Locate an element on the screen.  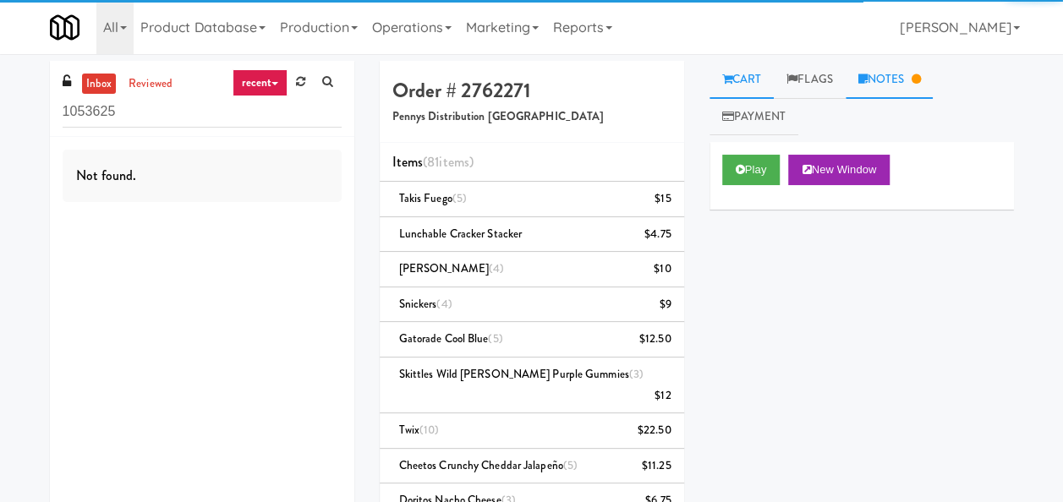
div: $10 is located at coordinates (662, 269).